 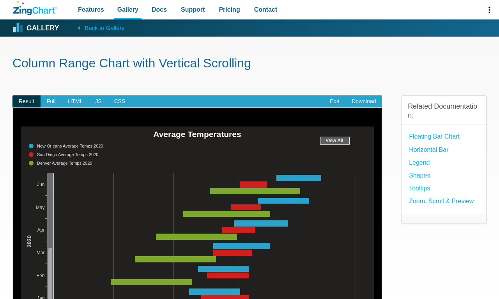 I want to click on span: Features, so click(x=91, y=9).